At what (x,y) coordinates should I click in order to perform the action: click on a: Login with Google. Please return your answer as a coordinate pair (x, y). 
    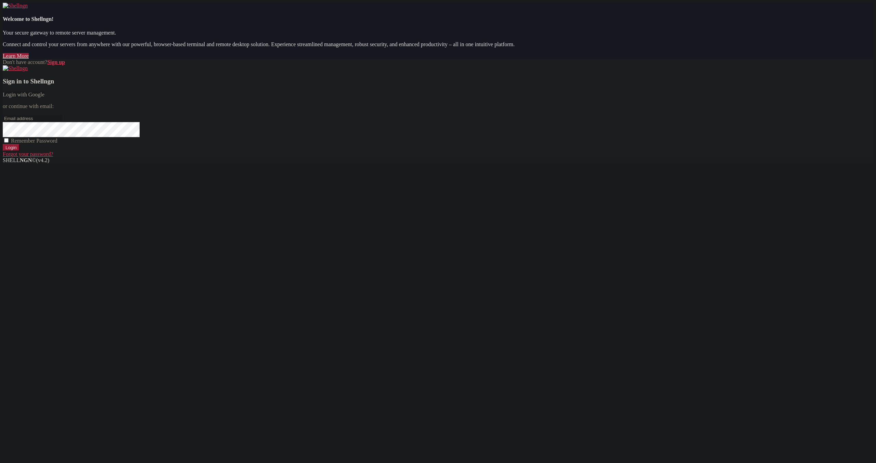
    Looking at the image, I should click on (24, 94).